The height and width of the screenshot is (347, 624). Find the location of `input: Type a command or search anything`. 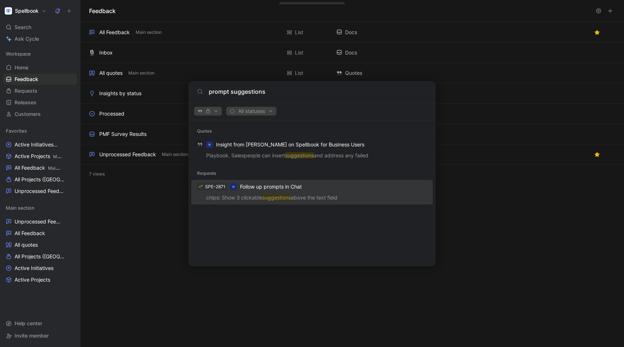

input: Type a command or search anything is located at coordinates (318, 92).